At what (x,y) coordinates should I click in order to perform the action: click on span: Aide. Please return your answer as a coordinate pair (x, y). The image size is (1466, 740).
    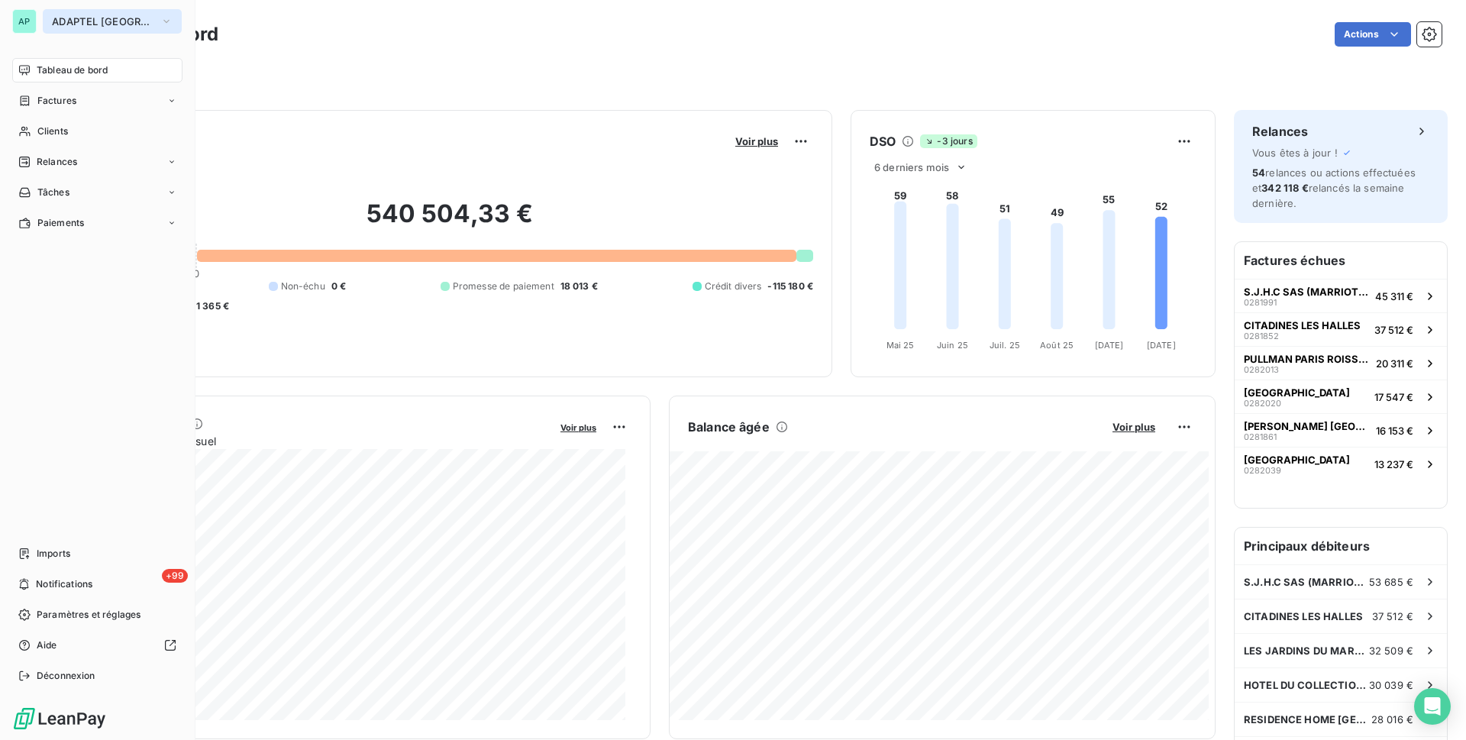
    Looking at the image, I should click on (47, 645).